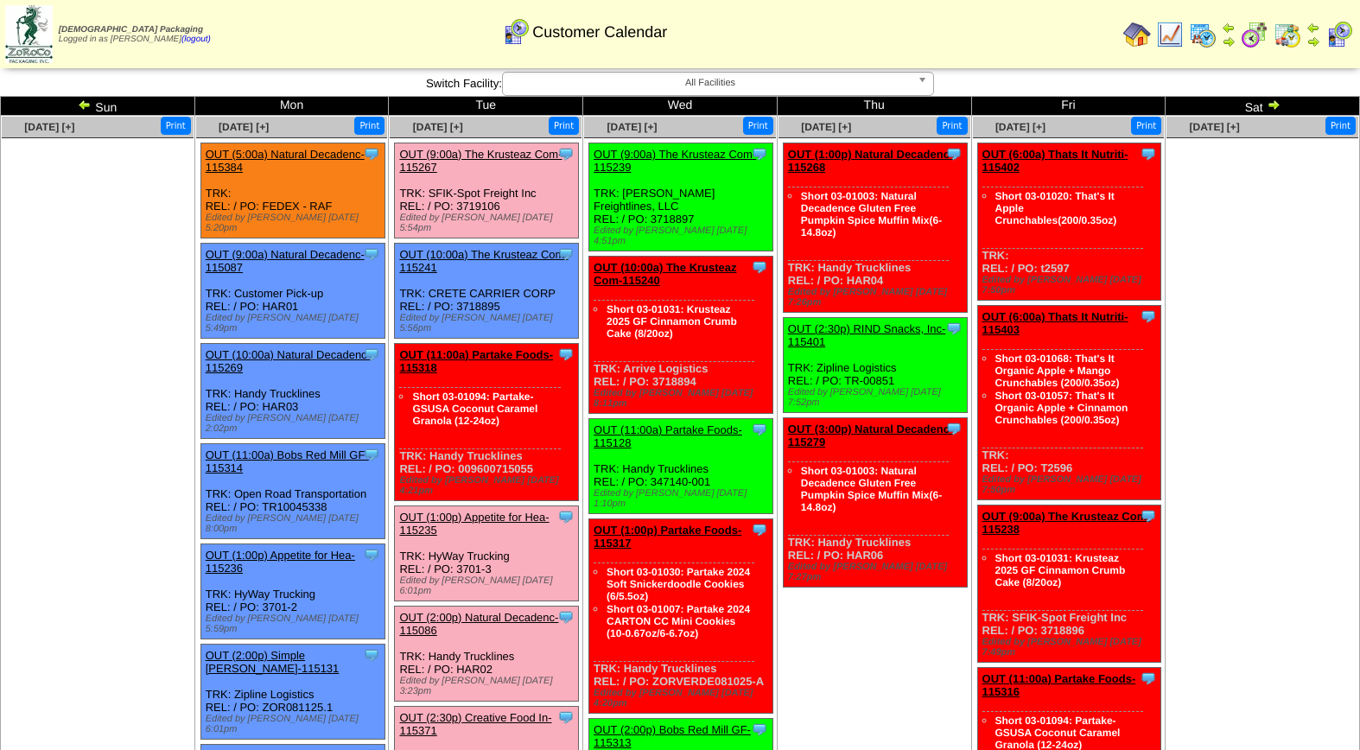 The height and width of the screenshot is (750, 1360). I want to click on img: calendarprod.gif, so click(1203, 35).